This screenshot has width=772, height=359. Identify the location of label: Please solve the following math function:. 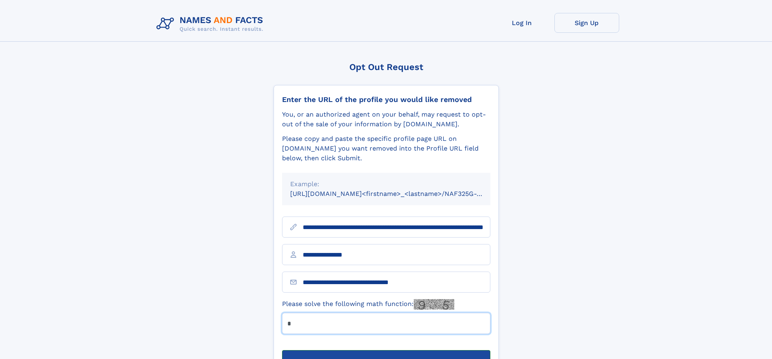
(368, 305).